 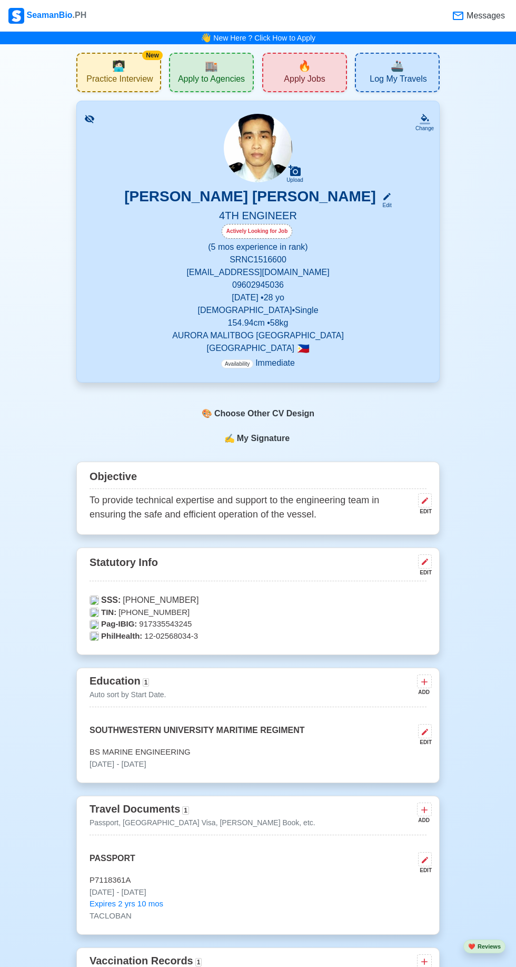 What do you see at coordinates (111, 600) in the screenshot?
I see `span: SSS:` at bounding box center [111, 600].